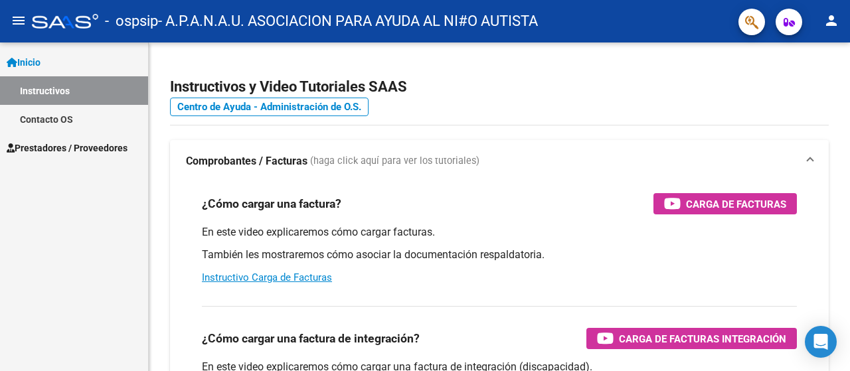 This screenshot has width=850, height=371. What do you see at coordinates (23, 62) in the screenshot?
I see `span: Inicio` at bounding box center [23, 62].